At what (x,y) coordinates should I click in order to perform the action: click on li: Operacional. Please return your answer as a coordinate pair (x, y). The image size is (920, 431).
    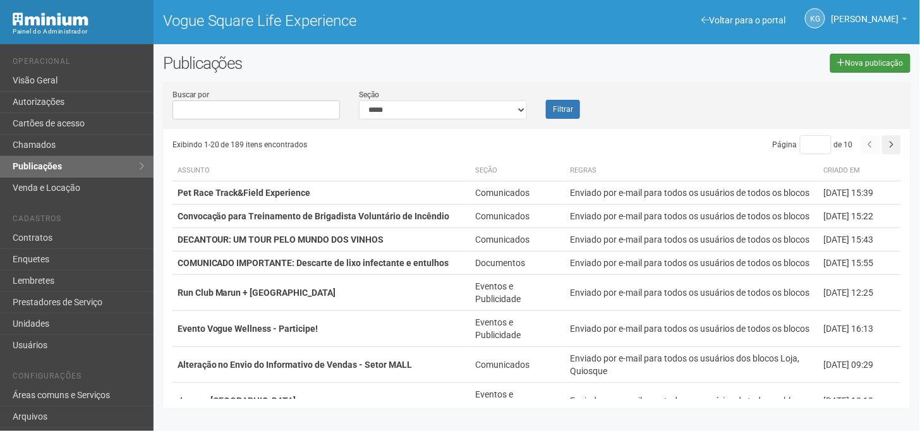
    Looking at the image, I should click on (78, 63).